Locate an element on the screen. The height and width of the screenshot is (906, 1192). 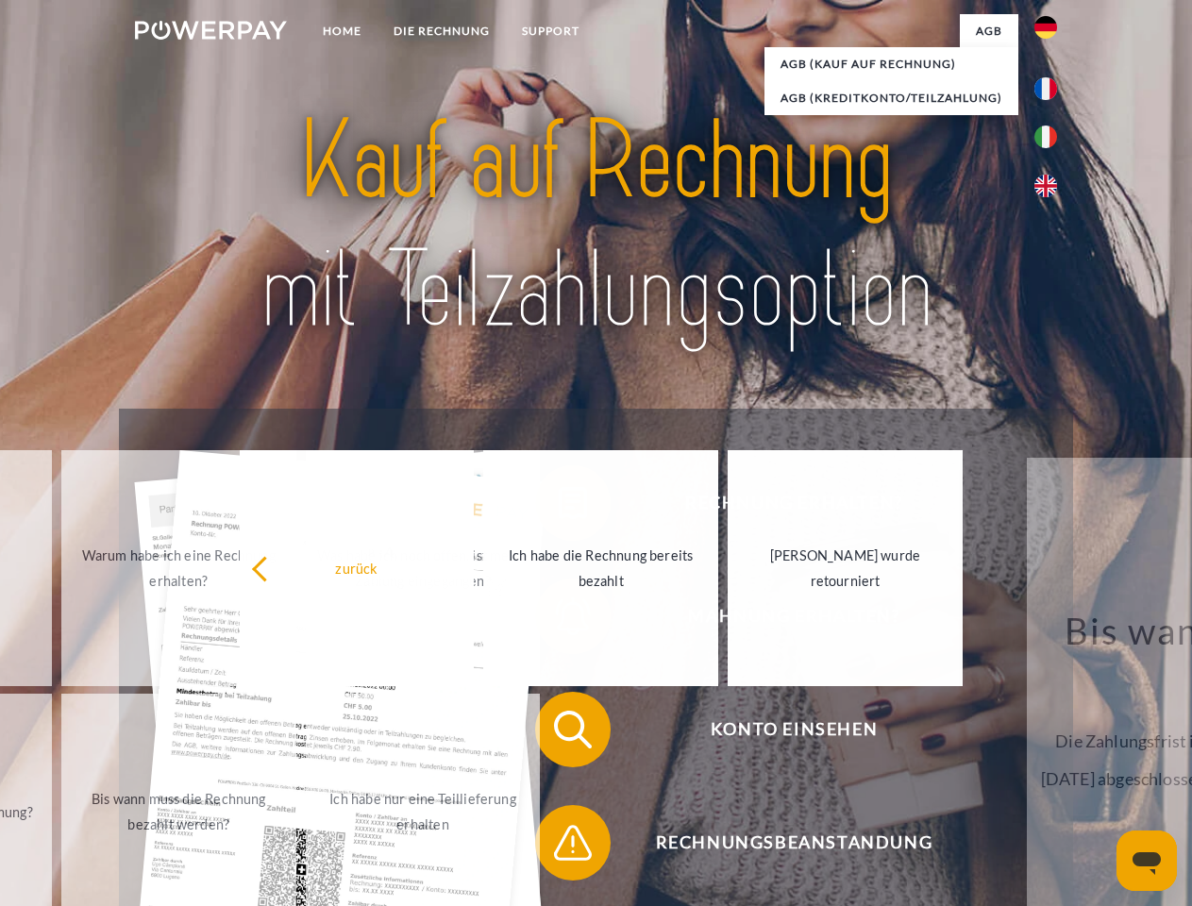
img: title-powerpay_de.svg is located at coordinates (595, 226).